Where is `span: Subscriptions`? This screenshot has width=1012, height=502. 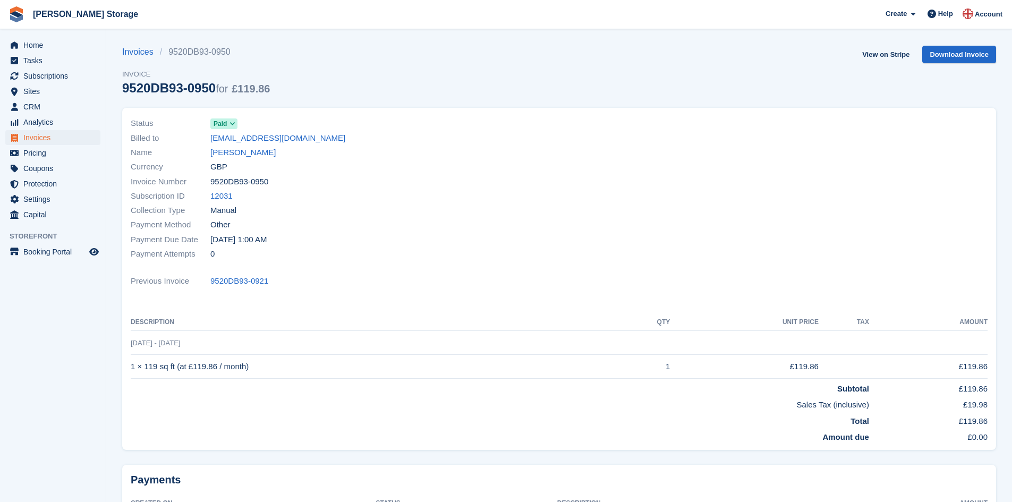 span: Subscriptions is located at coordinates (55, 76).